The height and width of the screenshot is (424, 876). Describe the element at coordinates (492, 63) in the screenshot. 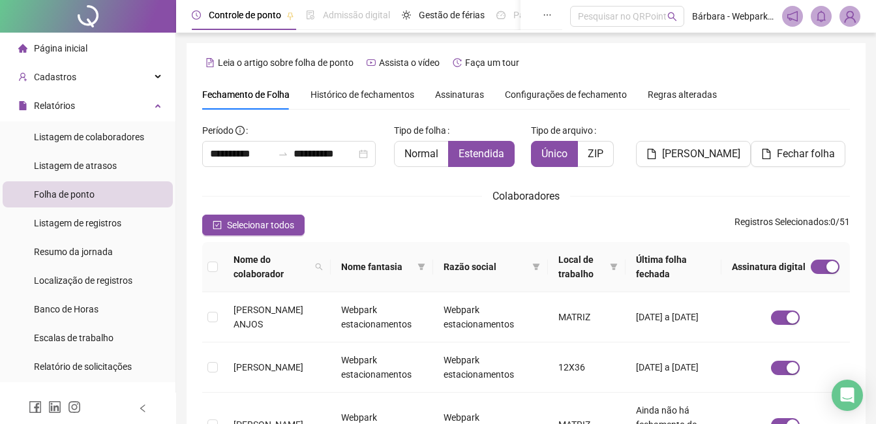

I see `span: Faça um tour` at that location.